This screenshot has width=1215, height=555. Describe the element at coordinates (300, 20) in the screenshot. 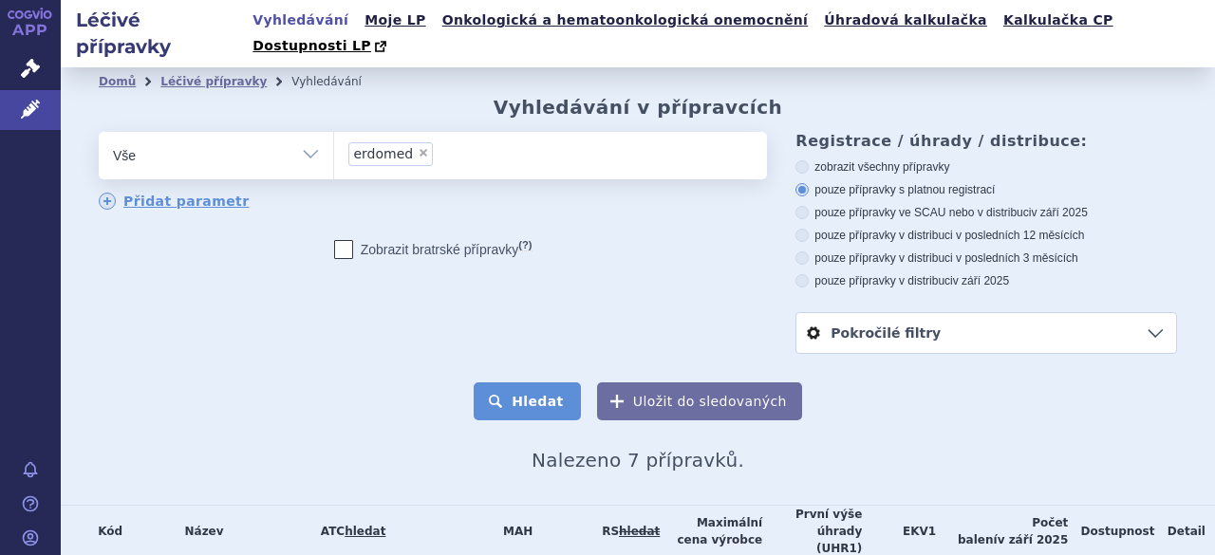

I see `a: Vyhledávání` at that location.